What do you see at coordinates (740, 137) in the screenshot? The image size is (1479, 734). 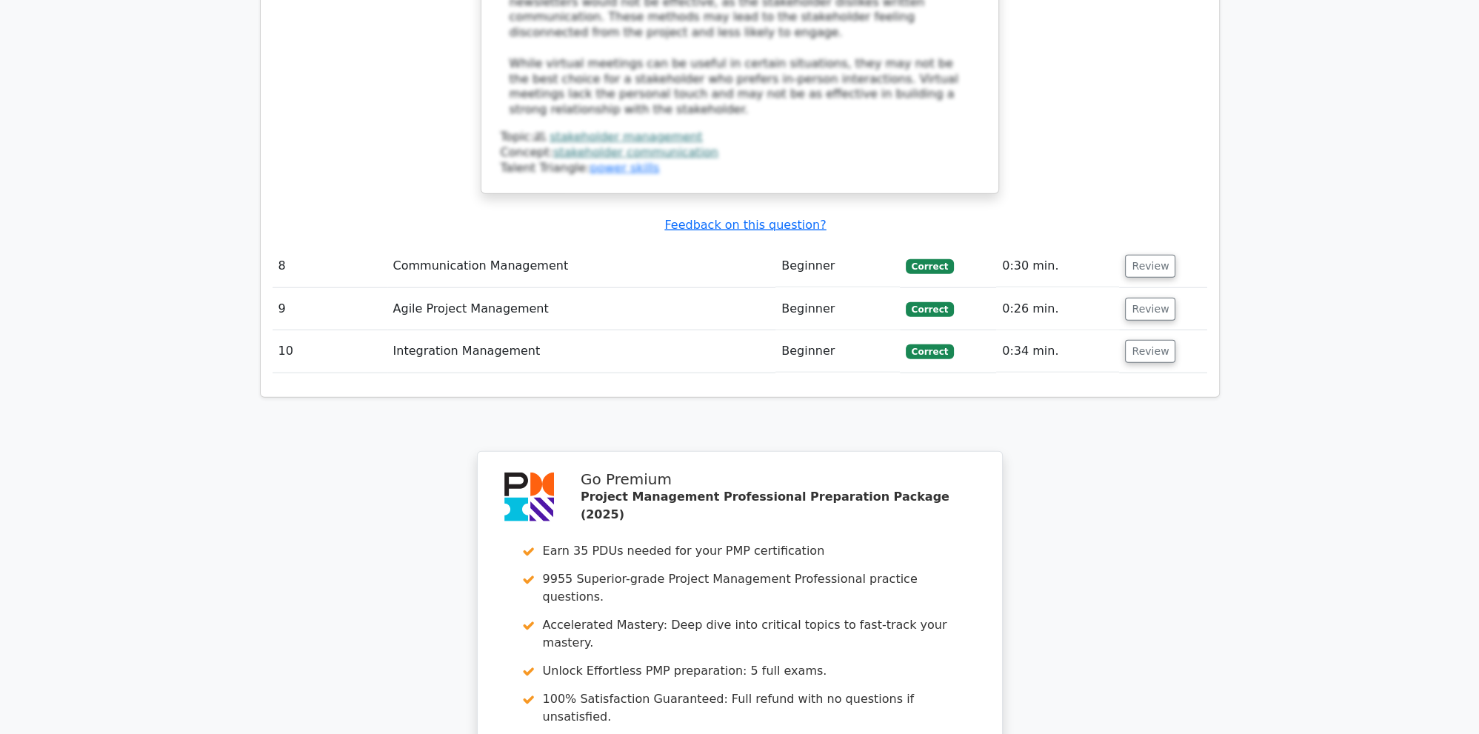 I see `div: Topic:` at bounding box center [740, 137].